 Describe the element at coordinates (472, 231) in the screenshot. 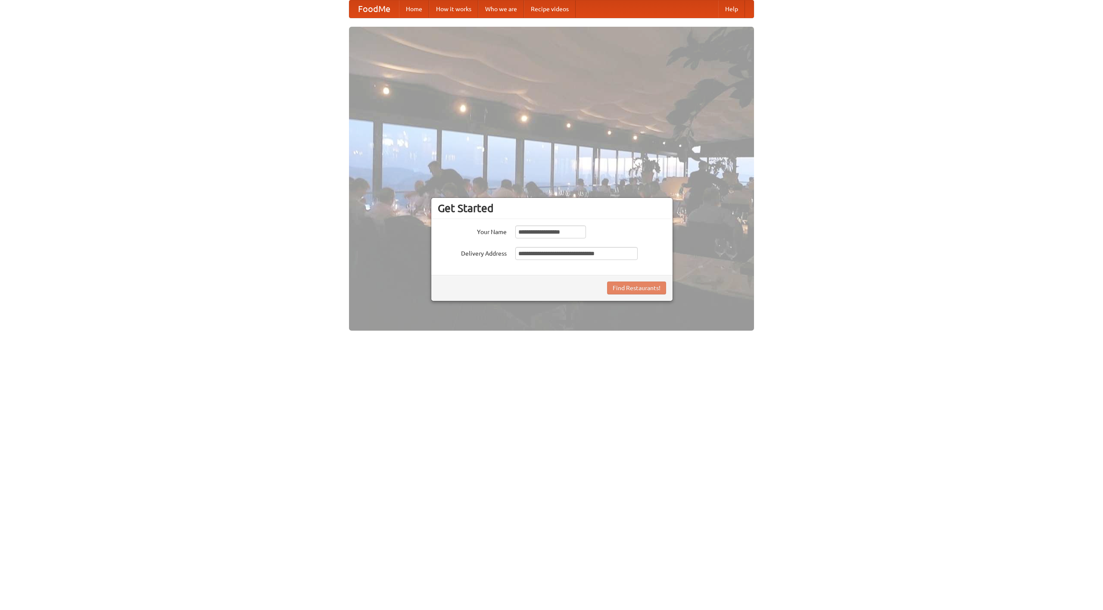

I see `label: Your Name` at that location.